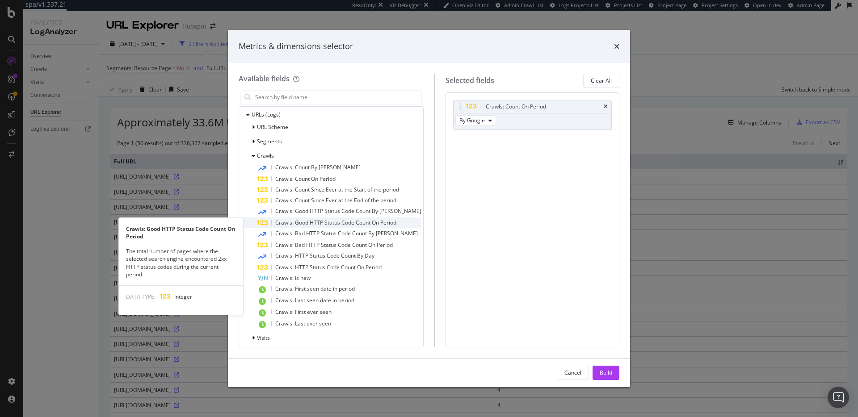 The image size is (858, 417). I want to click on div: Crawls: Good HTTP Status Code Count On Period, so click(181, 233).